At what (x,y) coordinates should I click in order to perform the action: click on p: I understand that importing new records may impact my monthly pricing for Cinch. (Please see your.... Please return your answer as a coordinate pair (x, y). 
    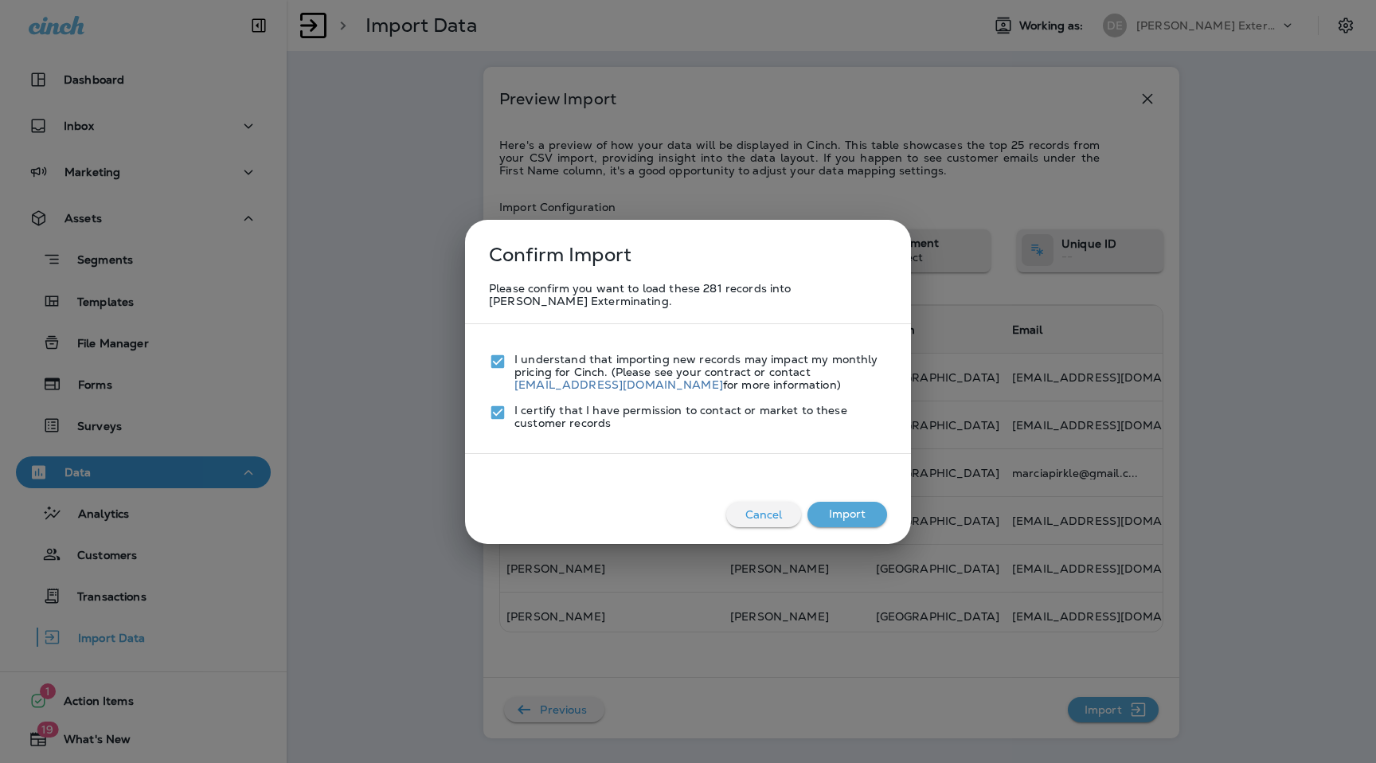
    Looking at the image, I should click on (701, 372).